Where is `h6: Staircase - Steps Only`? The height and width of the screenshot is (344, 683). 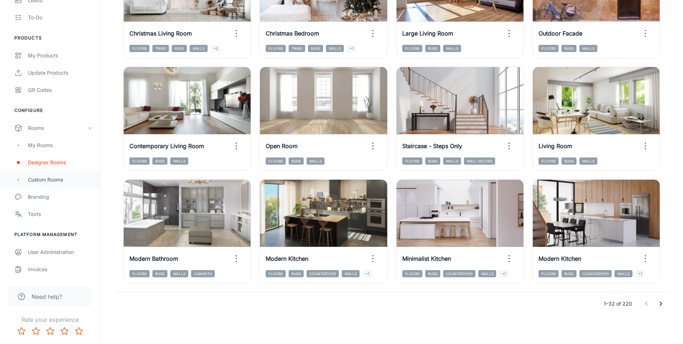
h6: Staircase - Steps Only is located at coordinates (432, 146).